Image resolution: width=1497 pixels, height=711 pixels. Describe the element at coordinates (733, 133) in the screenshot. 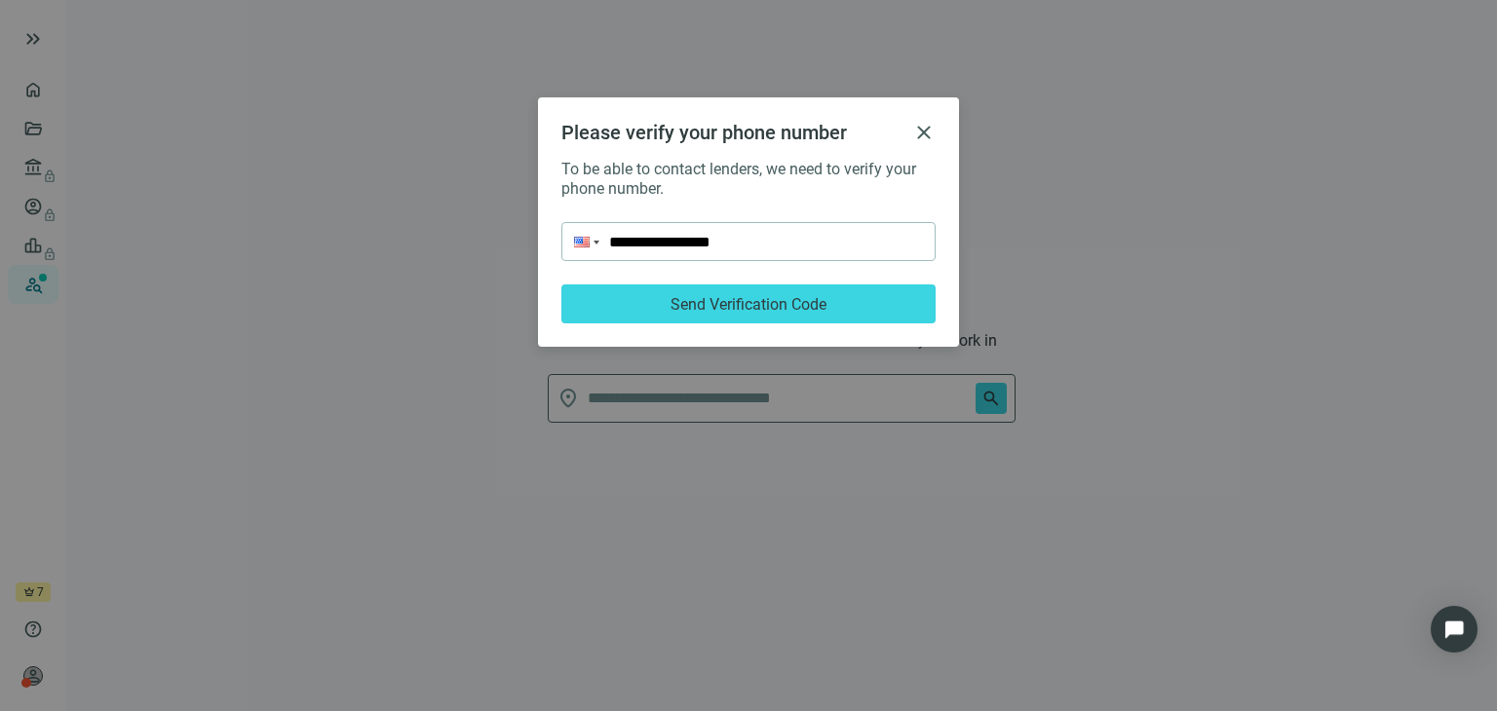

I see `h2: Please verify your phone number` at that location.